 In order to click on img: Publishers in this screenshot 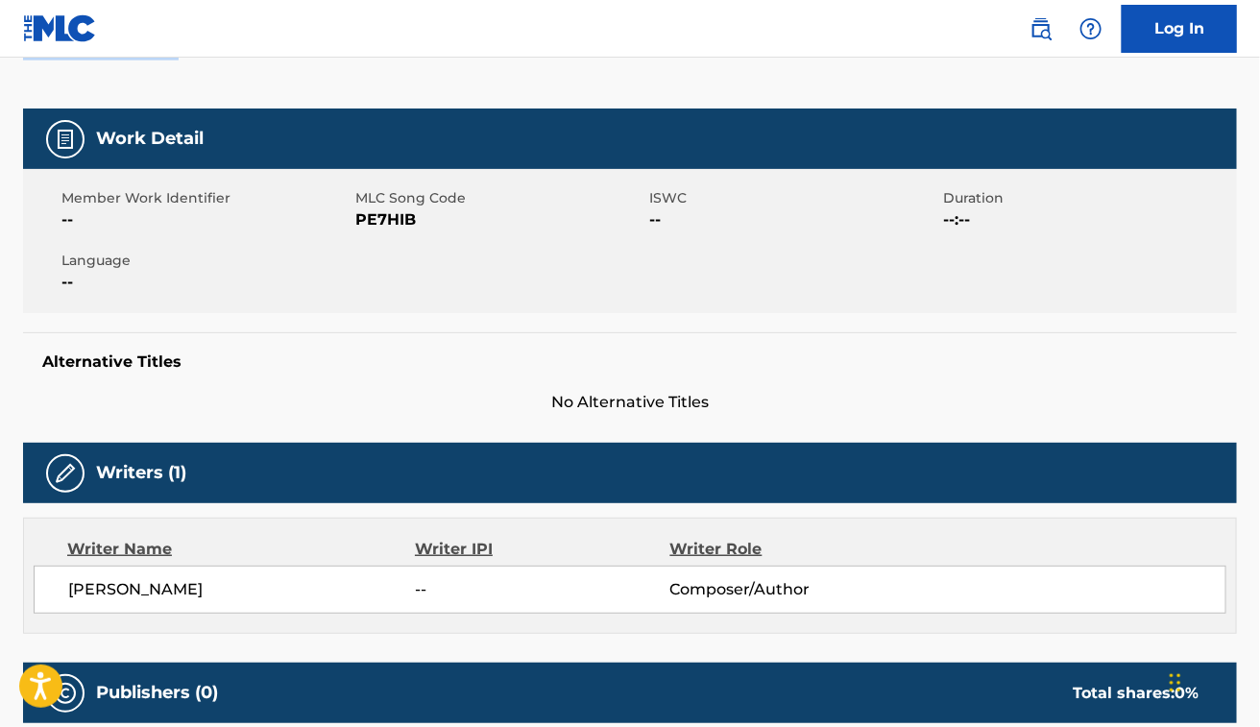, I will do `click(65, 693)`.